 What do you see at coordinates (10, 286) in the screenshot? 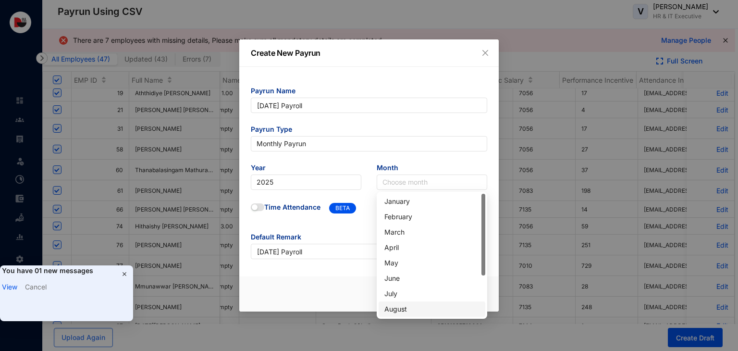
I see `a: View` at bounding box center [10, 286].